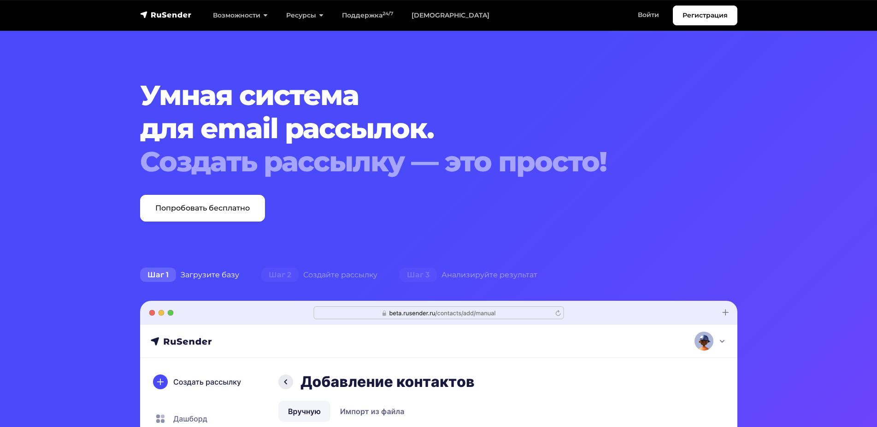 The width and height of the screenshot is (877, 427). Describe the element at coordinates (418, 275) in the screenshot. I see `span: Шаг 3` at that location.